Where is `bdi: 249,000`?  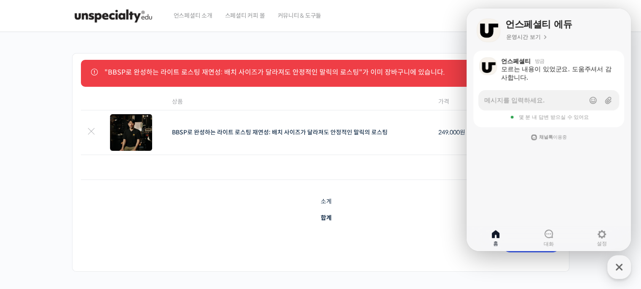
bdi: 249,000 is located at coordinates (452, 132).